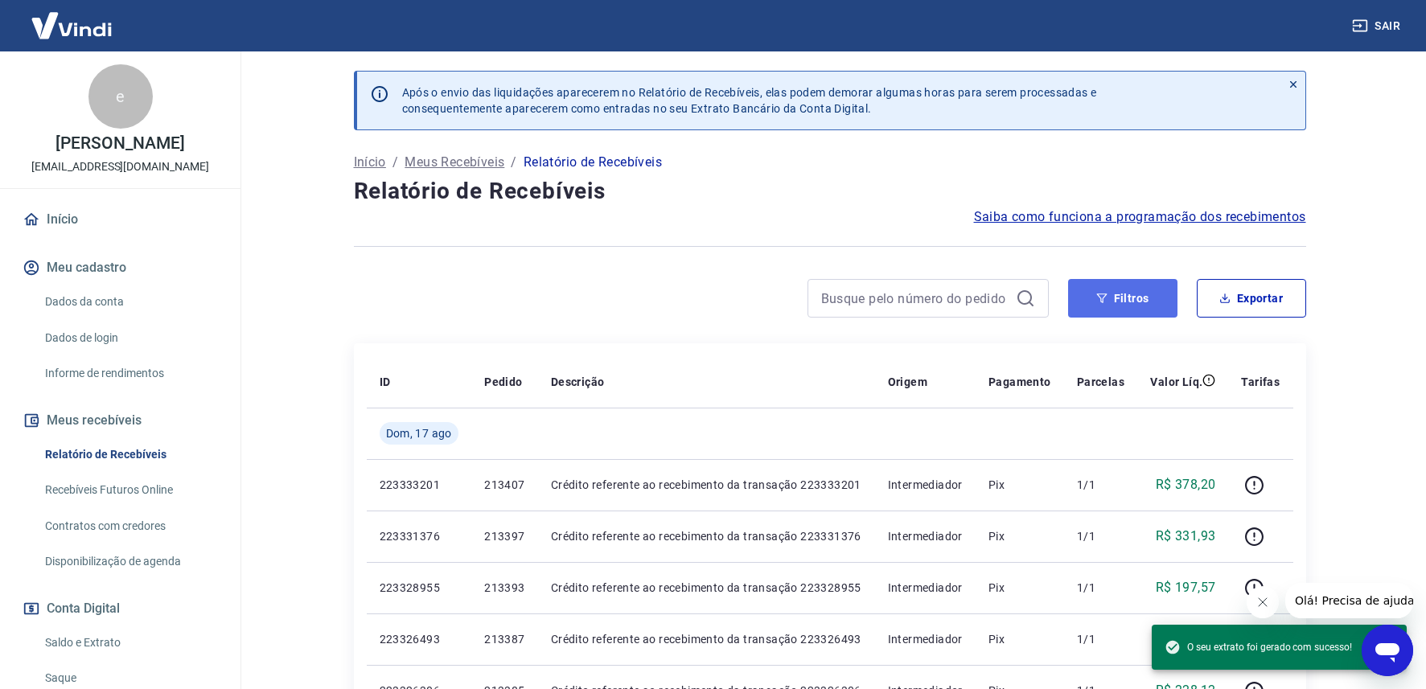 This screenshot has width=1426, height=689. What do you see at coordinates (1176, 382) in the screenshot?
I see `p: Valor Líq.` at bounding box center [1176, 382].